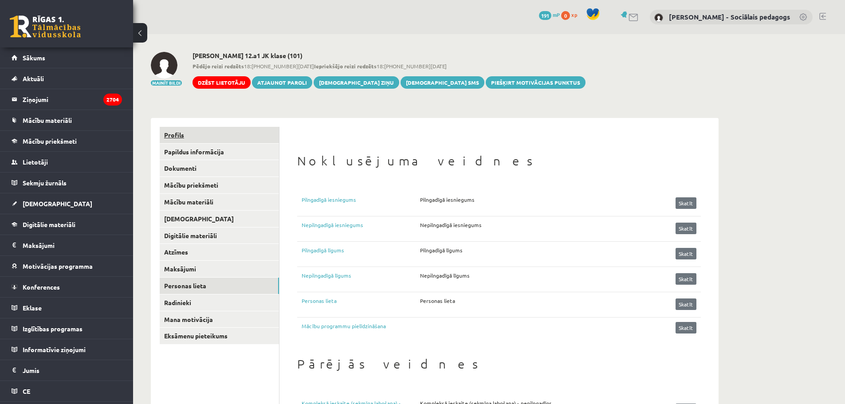 The image size is (845, 404). What do you see at coordinates (67, 370) in the screenshot?
I see `a: Jumis` at bounding box center [67, 370].